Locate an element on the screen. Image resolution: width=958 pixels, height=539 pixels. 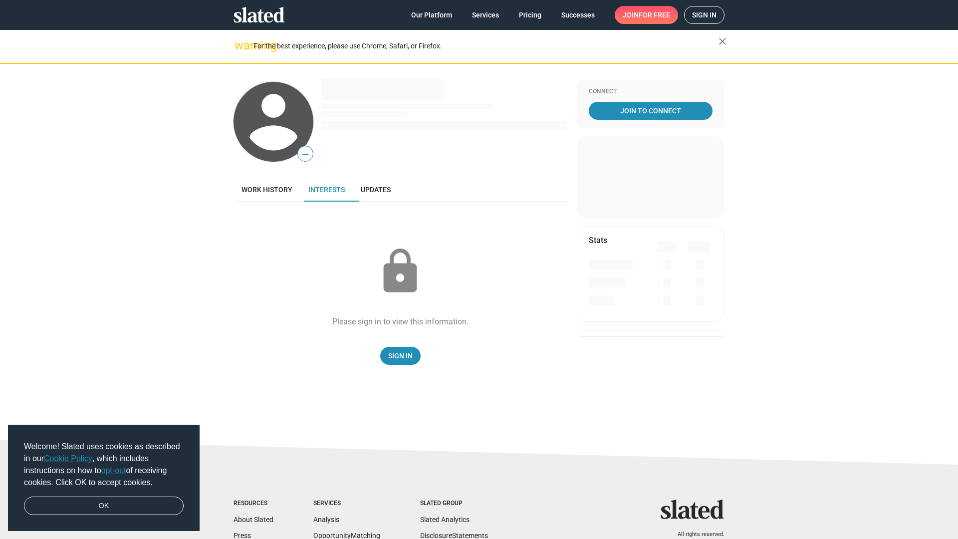
a: Joinfor free is located at coordinates (646, 15).